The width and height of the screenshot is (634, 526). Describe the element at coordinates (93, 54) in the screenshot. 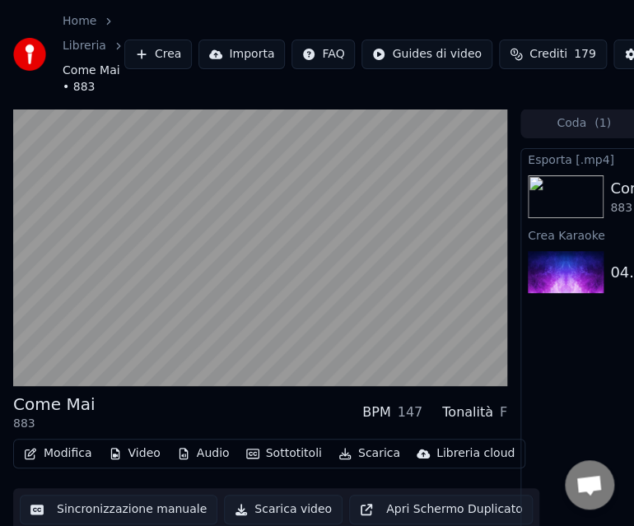

I see `nav: breadcrumb` at that location.